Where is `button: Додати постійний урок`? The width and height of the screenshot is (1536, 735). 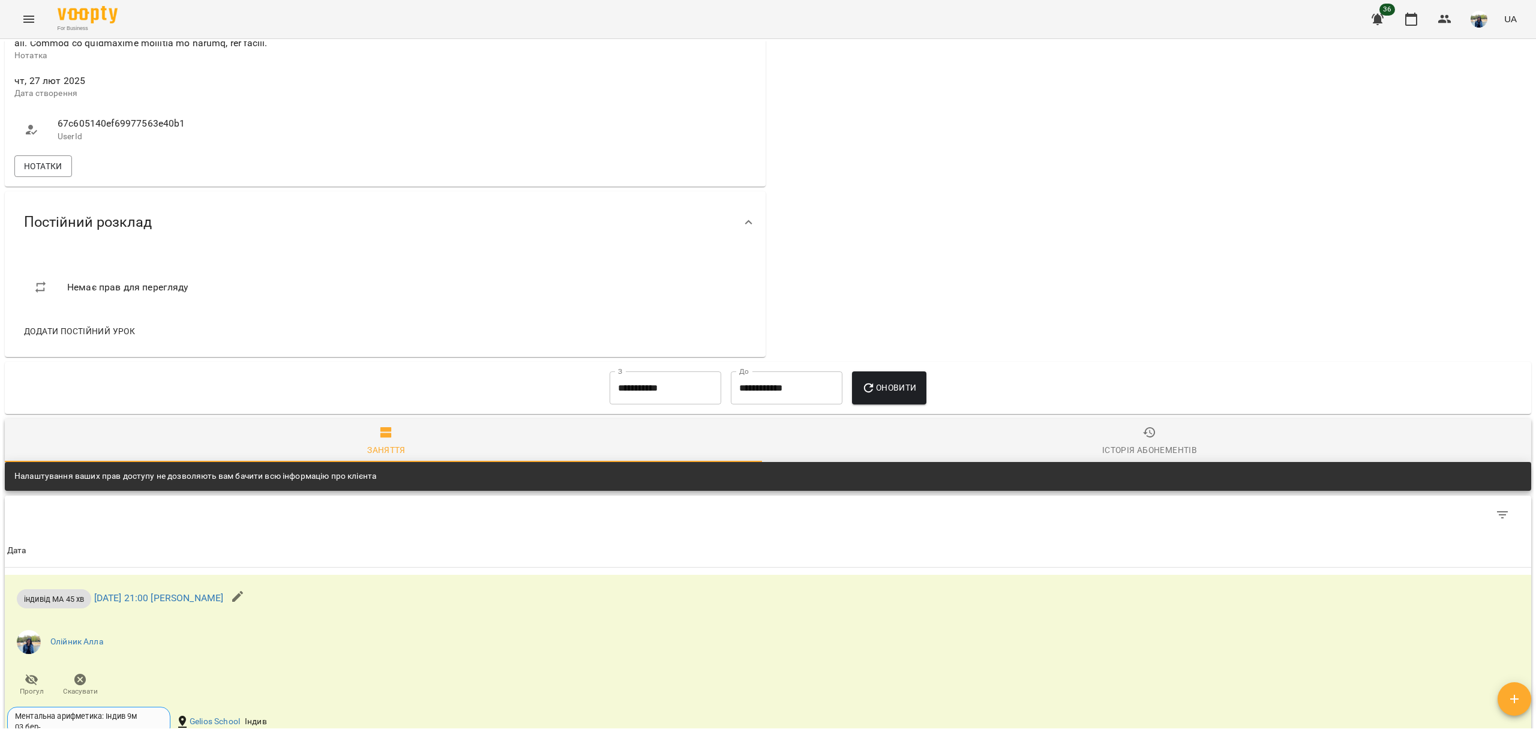
button: Додати постійний урок is located at coordinates (79, 331).